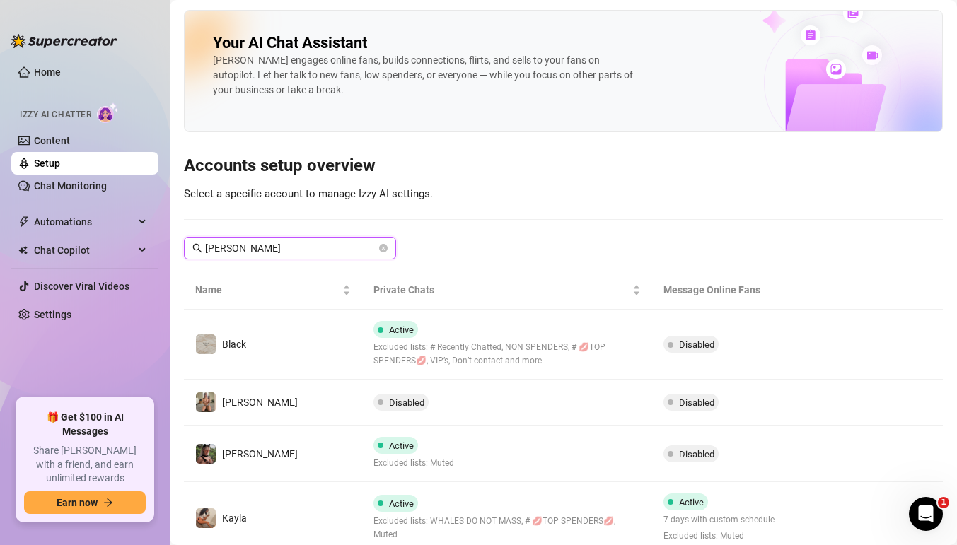 This screenshot has height=545, width=957. I want to click on span: search, so click(197, 248).